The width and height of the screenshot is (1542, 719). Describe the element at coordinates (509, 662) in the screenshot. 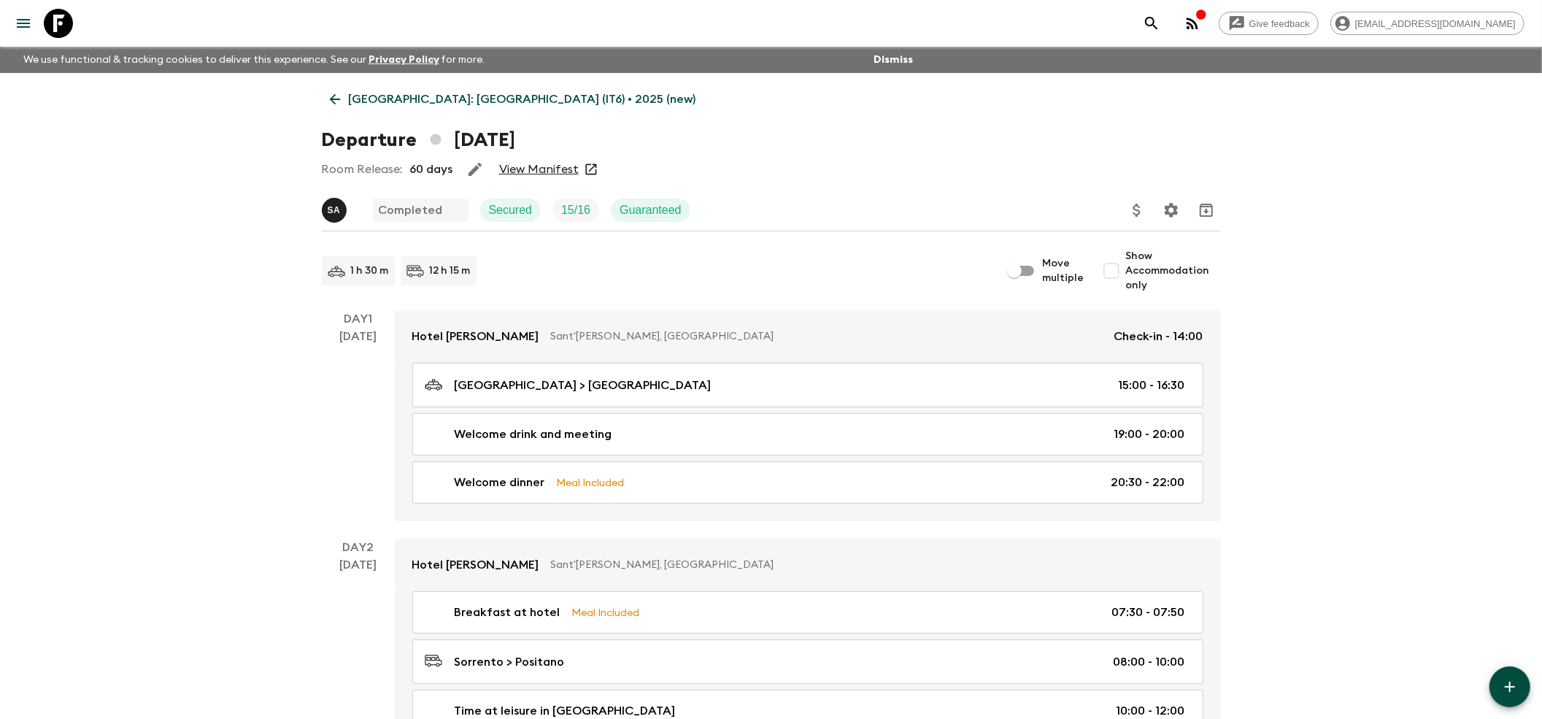

I see `p: Sorrento > Positano` at that location.